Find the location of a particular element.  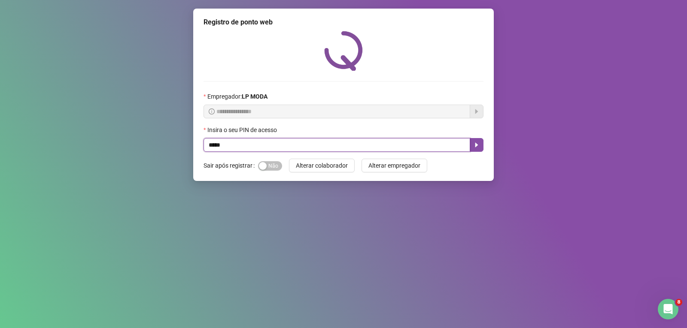

span: Alterar colaborador is located at coordinates (321, 166).